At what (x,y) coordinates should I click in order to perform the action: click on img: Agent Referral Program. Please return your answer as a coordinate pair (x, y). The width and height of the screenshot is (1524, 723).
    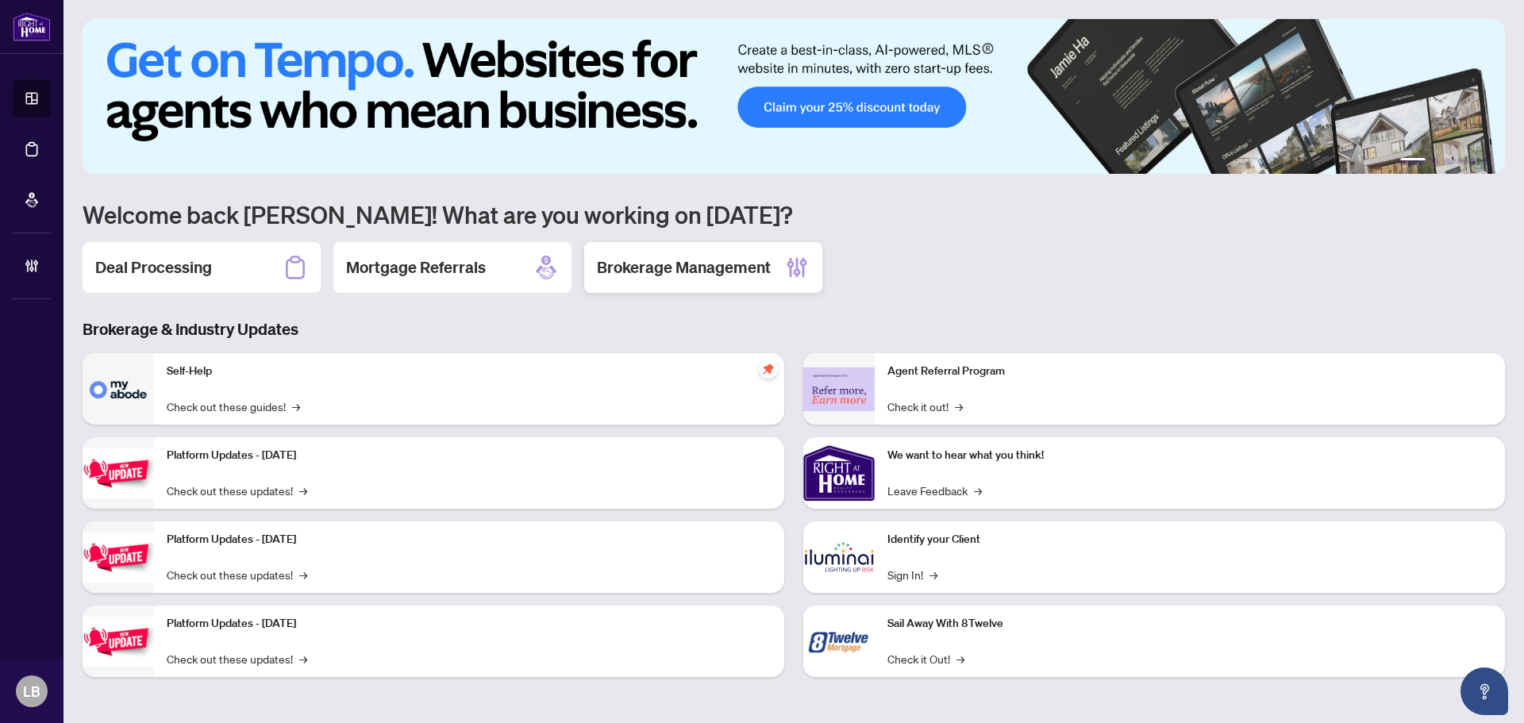
    Looking at the image, I should click on (839, 389).